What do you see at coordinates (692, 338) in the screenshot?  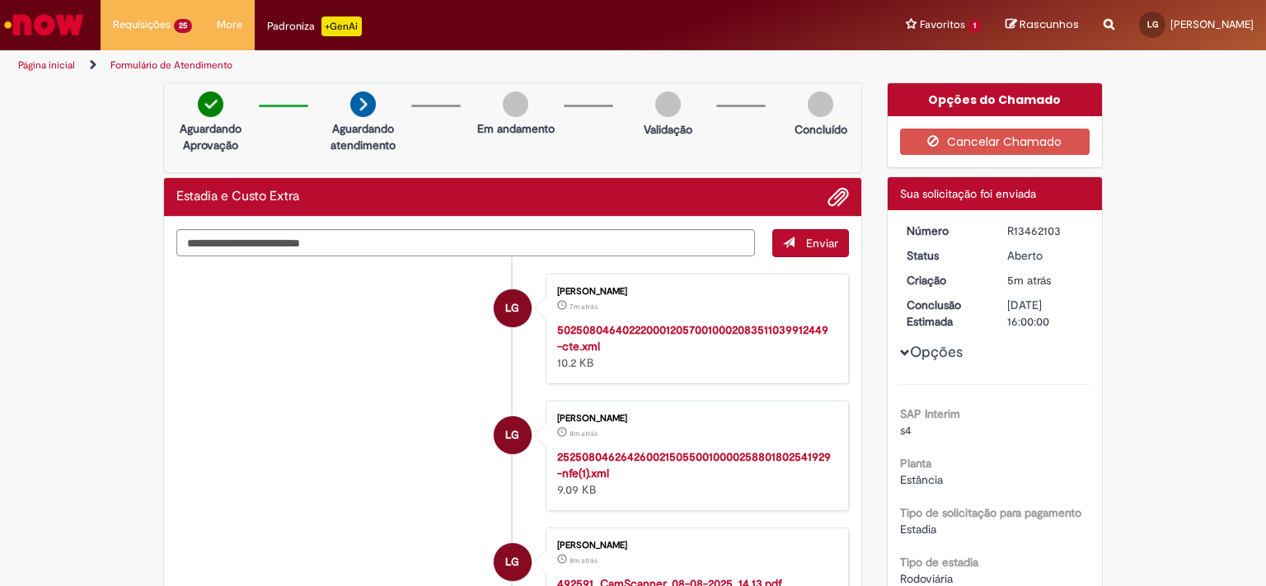 I see `a: 50250804640222000120570010002083511039912449-cte.xml` at bounding box center [692, 338].